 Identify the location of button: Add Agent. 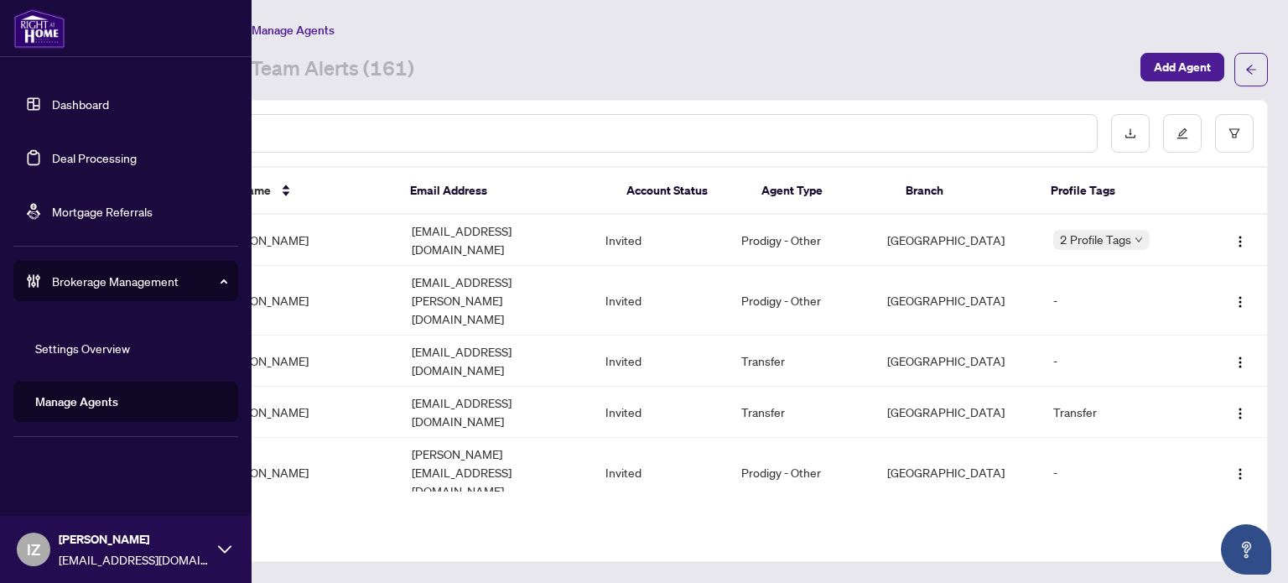
(1183, 67).